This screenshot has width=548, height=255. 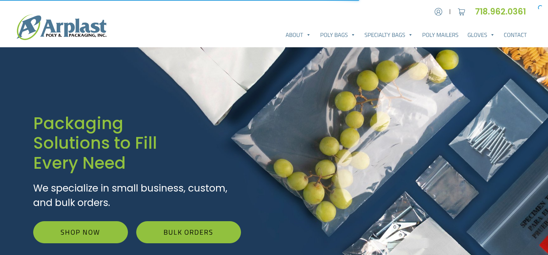 What do you see at coordinates (440, 35) in the screenshot?
I see `a: Poly Mailers` at bounding box center [440, 35].